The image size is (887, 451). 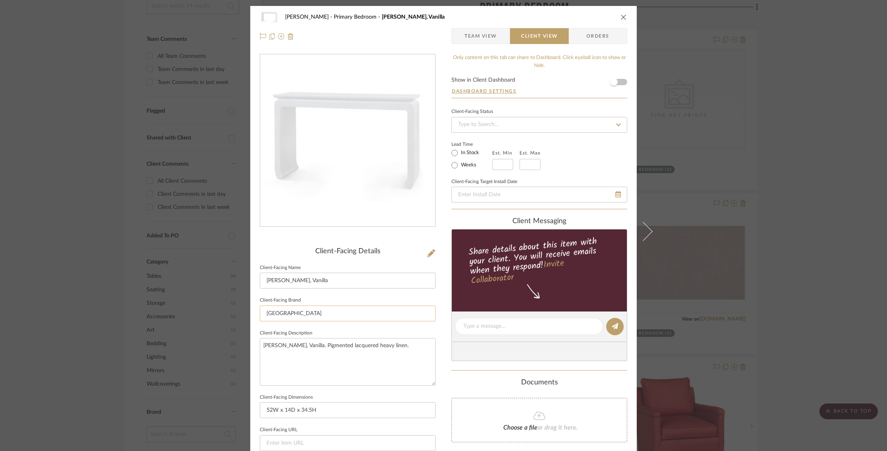 What do you see at coordinates (348, 280) in the screenshot?
I see `input: Enter Client-Facing Item Name` at bounding box center [348, 280].